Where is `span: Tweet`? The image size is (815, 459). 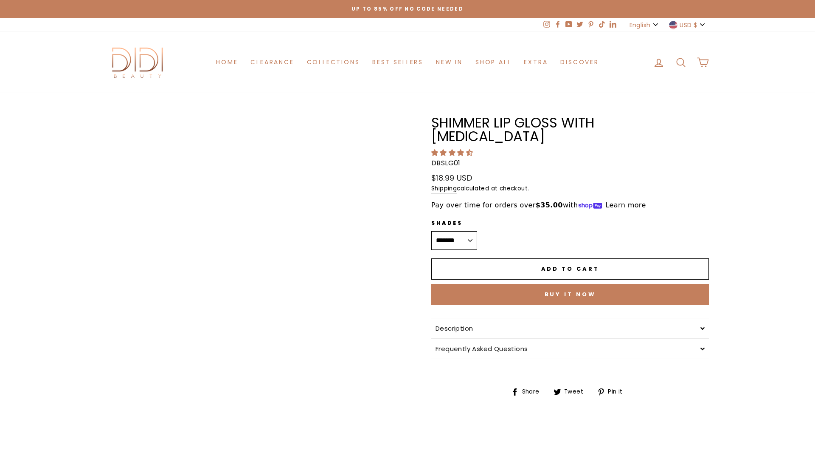
span: Tweet is located at coordinates (576, 391).